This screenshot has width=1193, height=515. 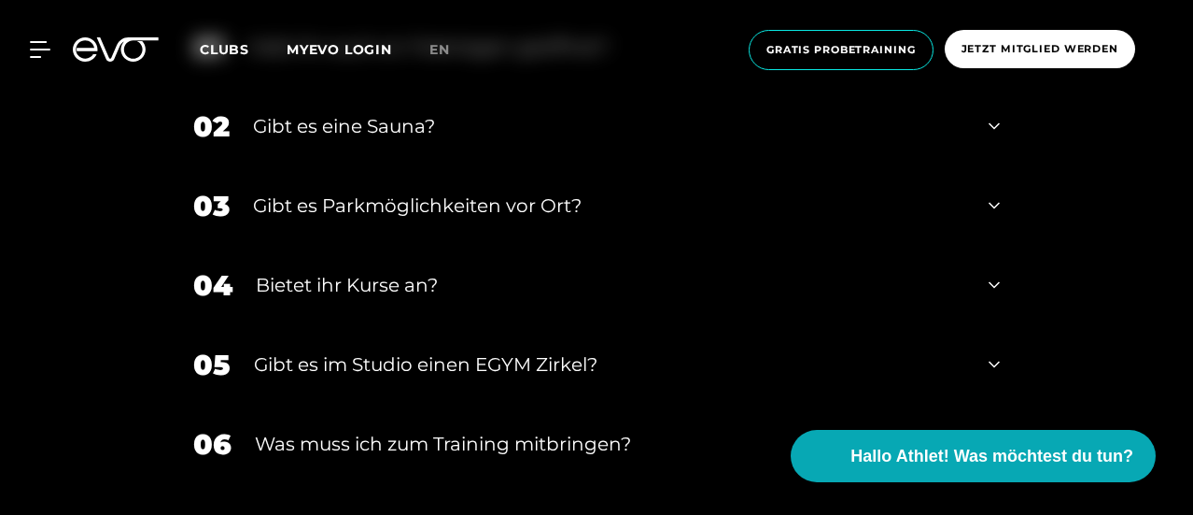 What do you see at coordinates (224, 49) in the screenshot?
I see `span: Clubs` at bounding box center [224, 49].